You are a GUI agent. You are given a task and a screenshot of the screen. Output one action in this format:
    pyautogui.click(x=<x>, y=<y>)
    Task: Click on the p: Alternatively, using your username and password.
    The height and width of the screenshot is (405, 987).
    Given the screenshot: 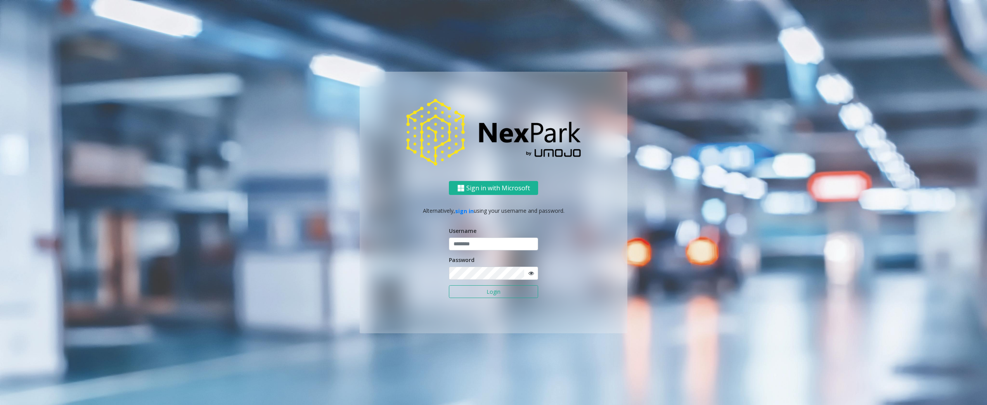 What is the action you would take?
    pyautogui.click(x=493, y=211)
    